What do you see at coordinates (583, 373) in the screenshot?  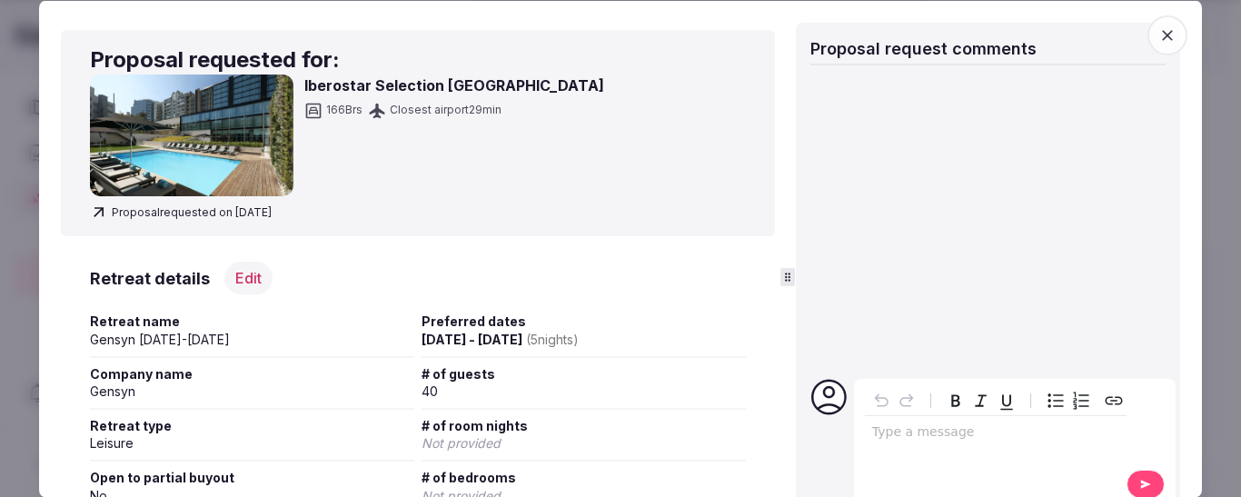 I see `span: # of guests` at bounding box center [583, 373].